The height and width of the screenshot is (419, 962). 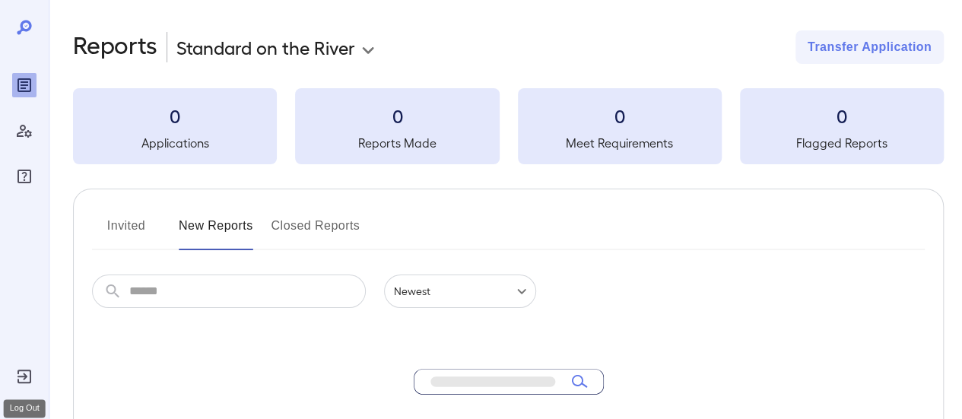 I want to click on div: Newest, so click(x=460, y=291).